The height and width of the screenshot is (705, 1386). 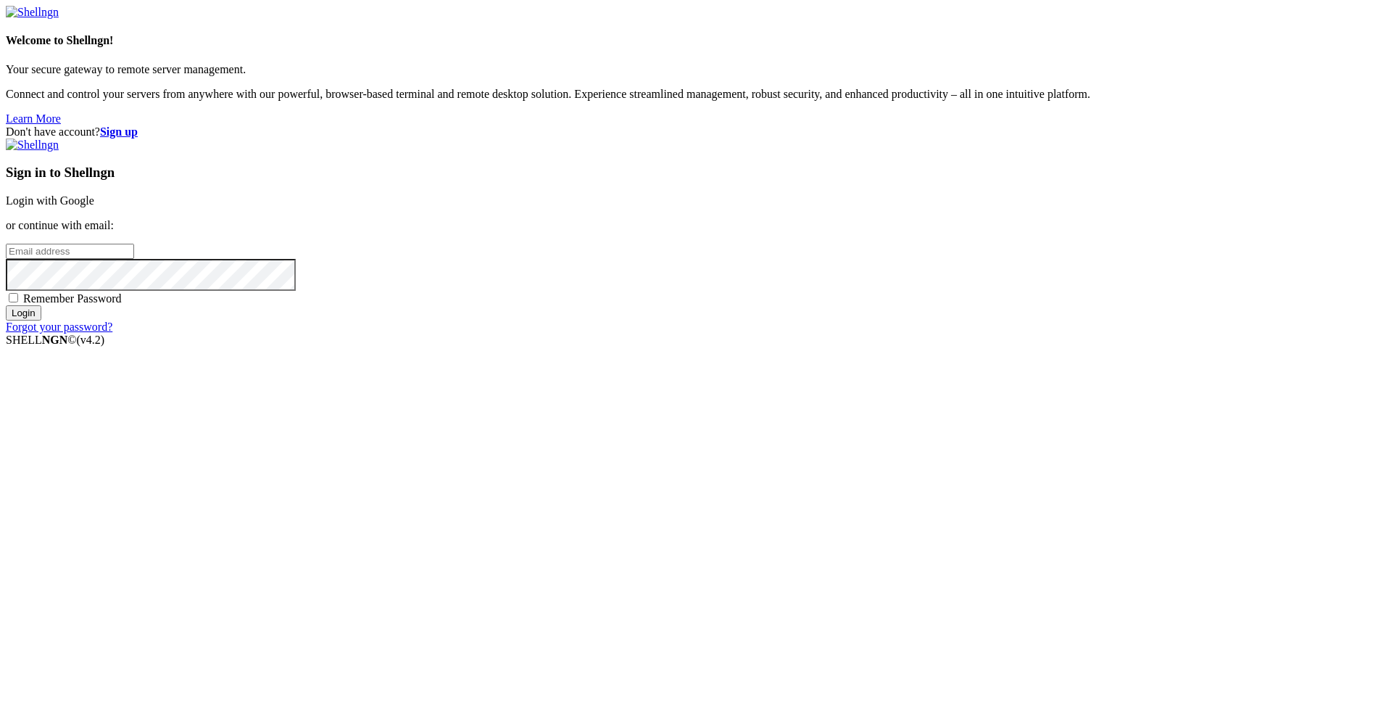 I want to click on a: Learn More, so click(x=33, y=118).